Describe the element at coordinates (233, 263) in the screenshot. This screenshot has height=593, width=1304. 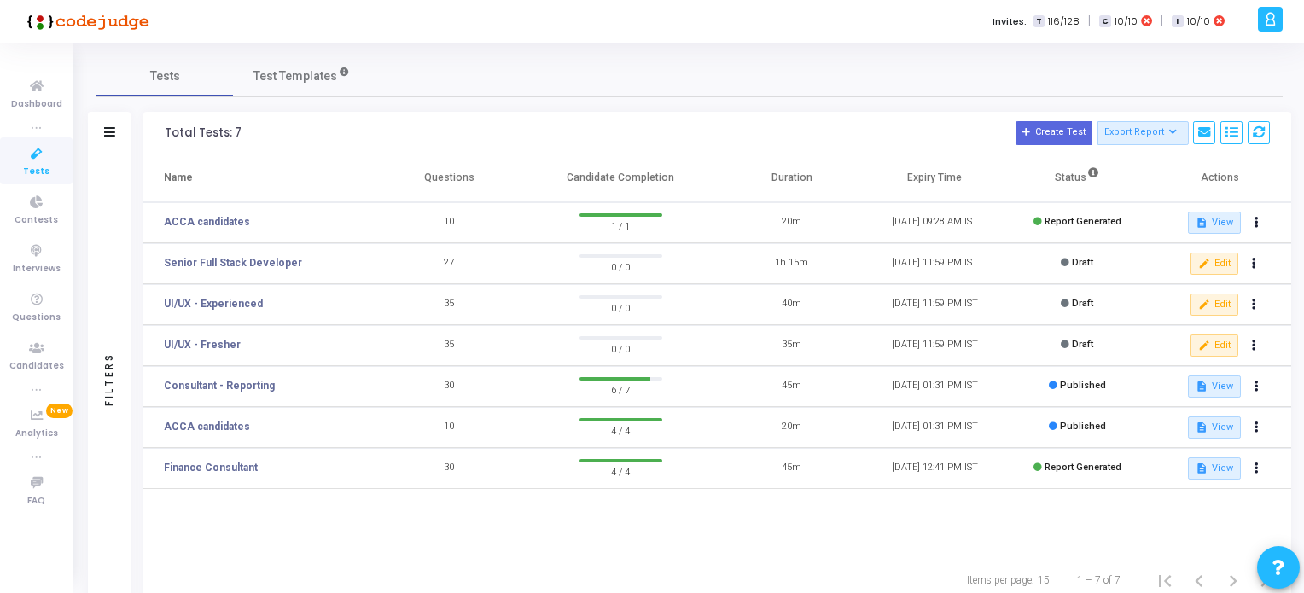
I see `a: Senior Full Stack Developer` at that location.